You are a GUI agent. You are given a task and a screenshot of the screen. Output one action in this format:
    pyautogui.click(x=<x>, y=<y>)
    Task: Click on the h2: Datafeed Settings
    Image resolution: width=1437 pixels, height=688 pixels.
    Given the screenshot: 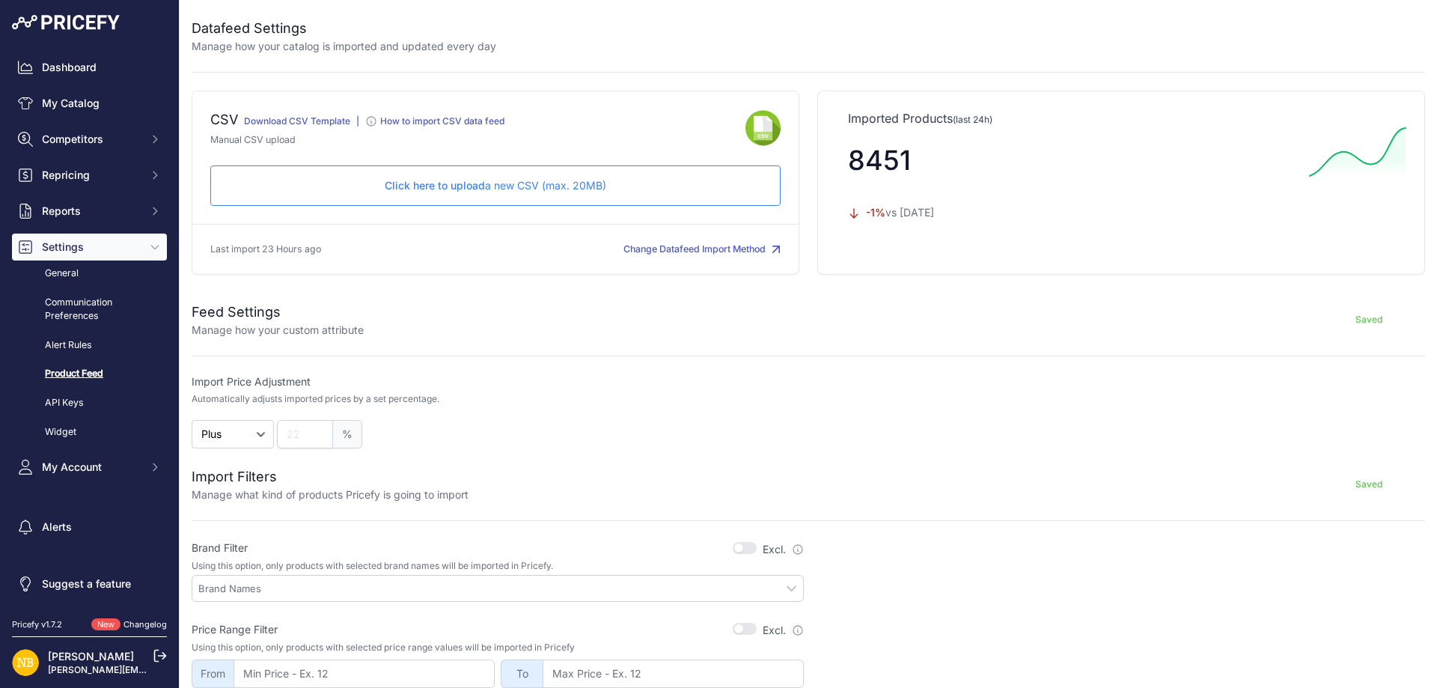 What is the action you would take?
    pyautogui.click(x=344, y=28)
    